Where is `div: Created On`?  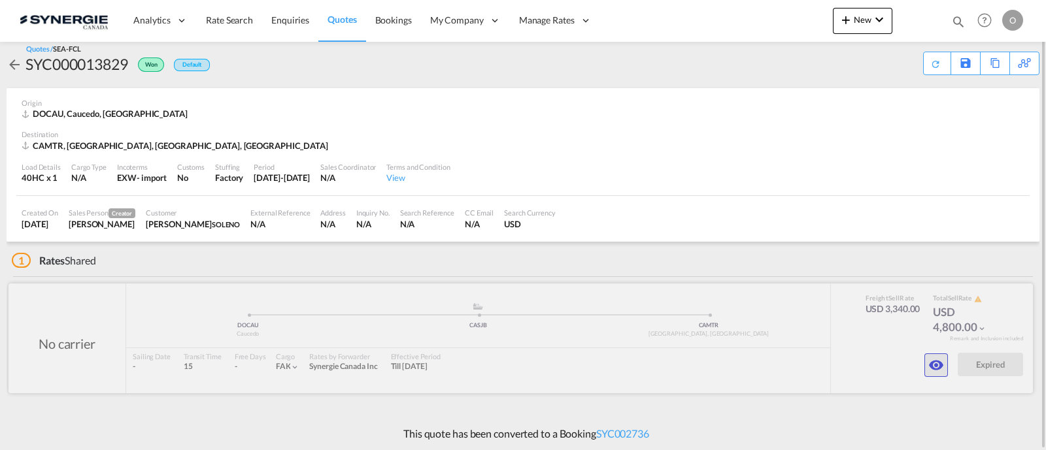
div: Created On is located at coordinates (40, 212).